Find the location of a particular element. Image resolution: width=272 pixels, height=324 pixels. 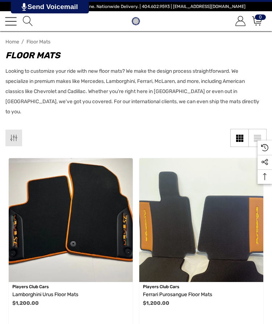

img: Ferrari Purosangue Floor Mats is located at coordinates (201, 220).